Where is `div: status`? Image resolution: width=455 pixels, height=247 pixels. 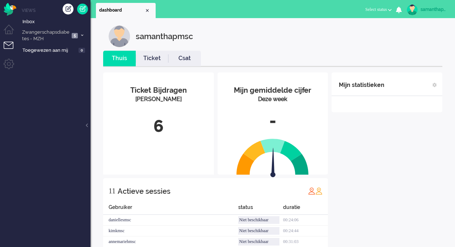
div: status is located at coordinates (261, 209).